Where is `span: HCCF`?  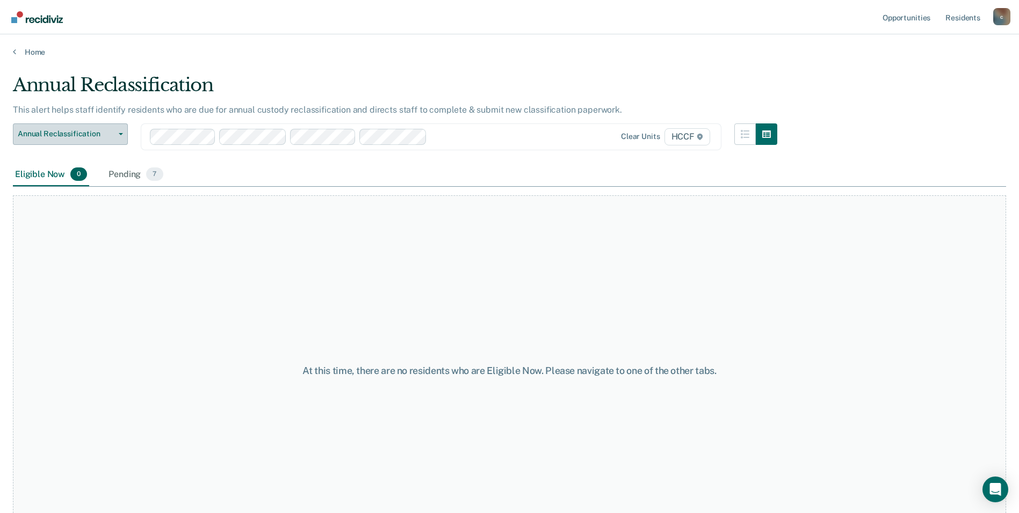 span: HCCF is located at coordinates (687, 137).